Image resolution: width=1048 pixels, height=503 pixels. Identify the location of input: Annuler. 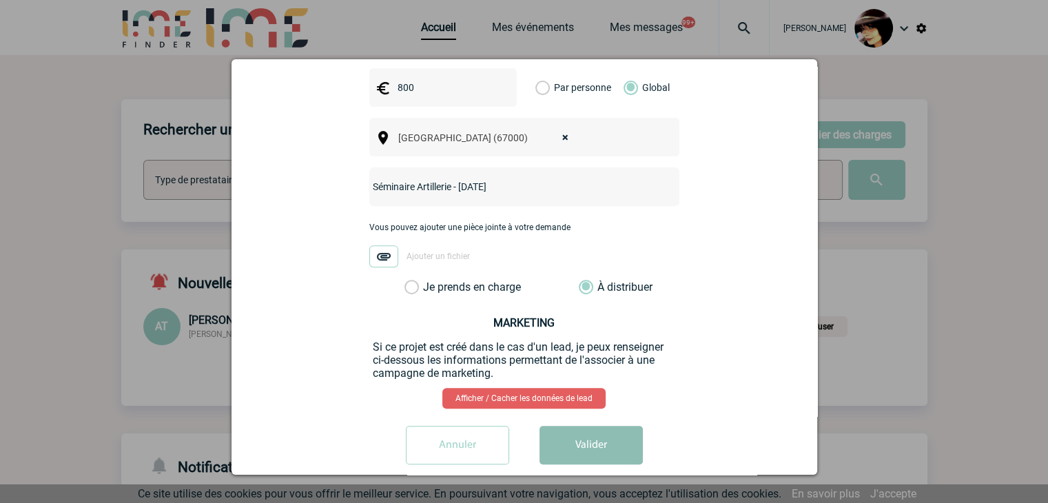
(457, 445).